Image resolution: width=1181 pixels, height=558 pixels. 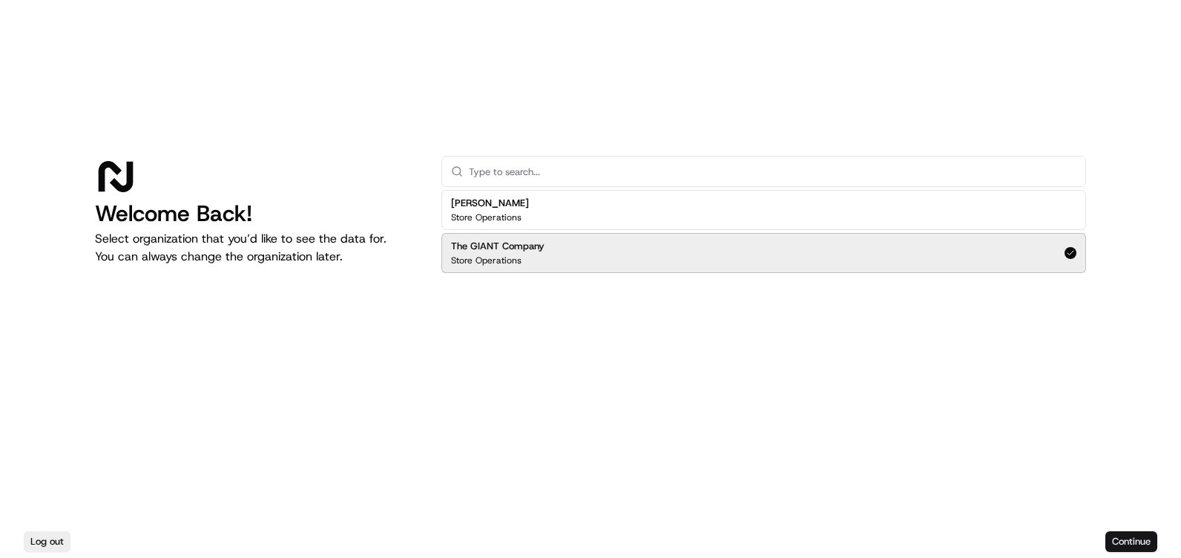 What do you see at coordinates (773, 171) in the screenshot?
I see `input: Type to search...` at bounding box center [773, 171].